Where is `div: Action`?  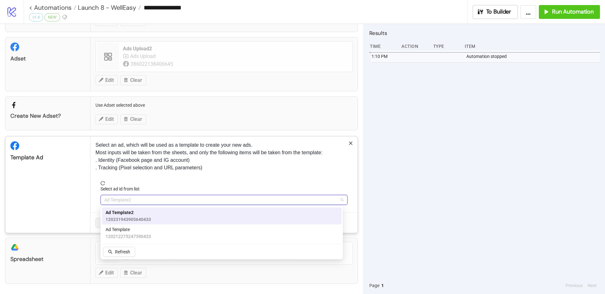
div: Action is located at coordinates (414, 46).